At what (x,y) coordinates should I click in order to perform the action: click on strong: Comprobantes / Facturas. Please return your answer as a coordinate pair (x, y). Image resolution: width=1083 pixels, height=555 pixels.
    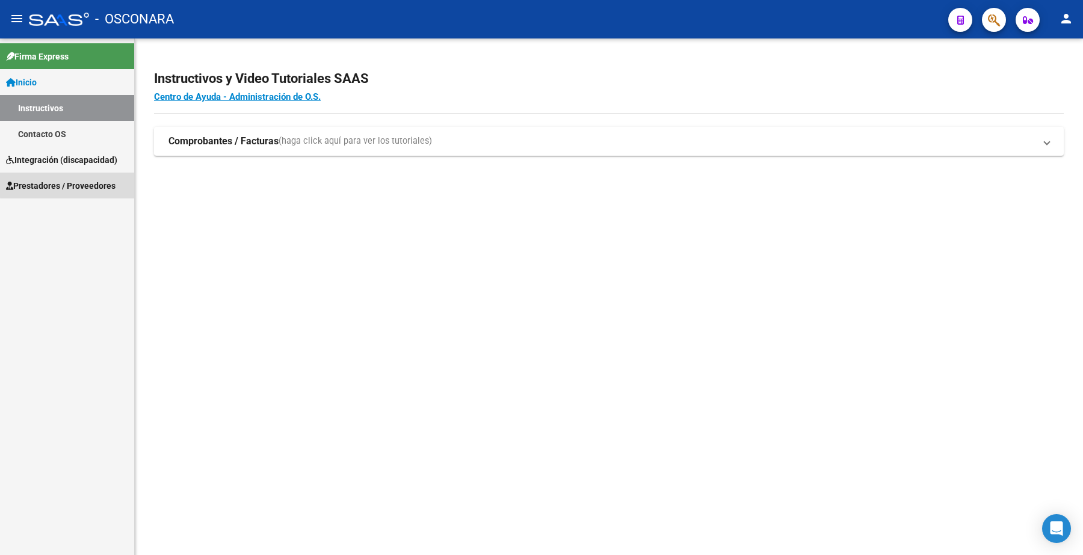
    Looking at the image, I should click on (223, 141).